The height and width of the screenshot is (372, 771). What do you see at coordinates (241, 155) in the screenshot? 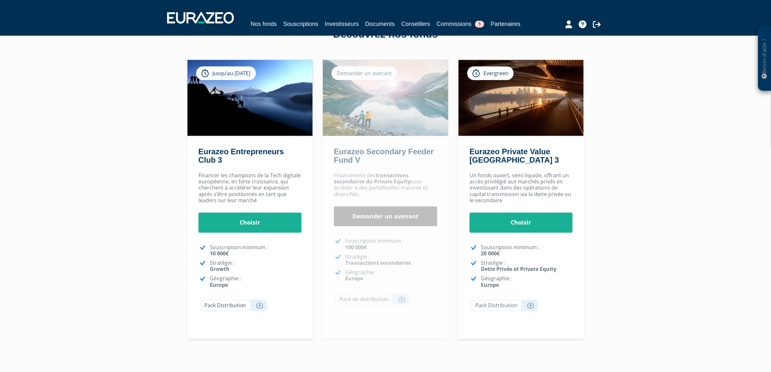
I see `a: Eurazeo Entrepreneurs Club 3` at bounding box center [241, 155].